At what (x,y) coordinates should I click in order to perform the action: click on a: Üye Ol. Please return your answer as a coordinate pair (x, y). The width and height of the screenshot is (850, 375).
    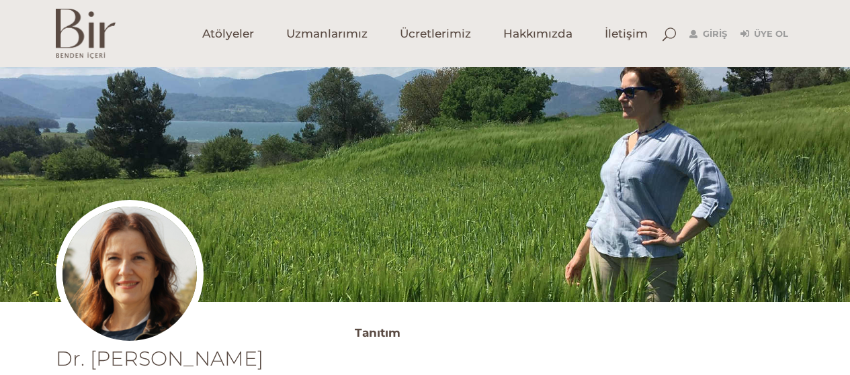
    Looking at the image, I should click on (764, 34).